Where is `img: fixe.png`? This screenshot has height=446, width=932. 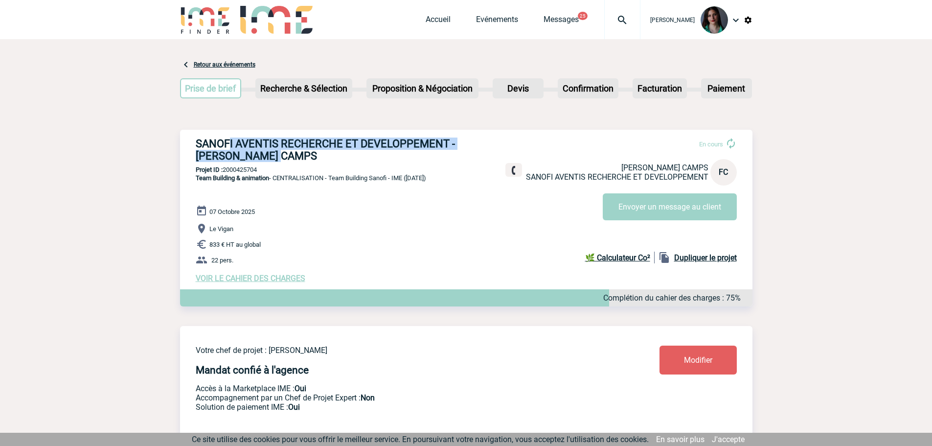
img: fixe.png is located at coordinates (514, 170).